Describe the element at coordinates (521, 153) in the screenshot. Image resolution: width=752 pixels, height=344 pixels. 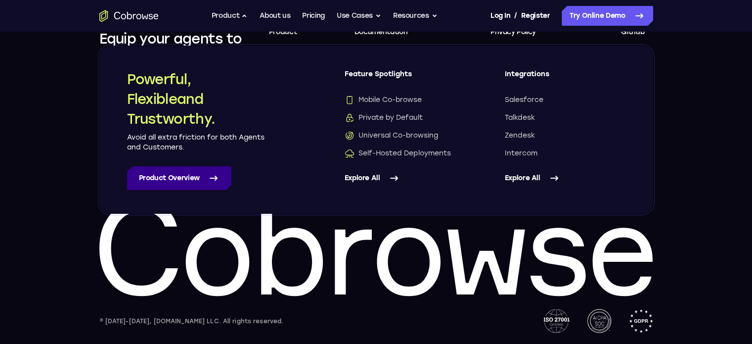
I see `span: Intercom` at that location.